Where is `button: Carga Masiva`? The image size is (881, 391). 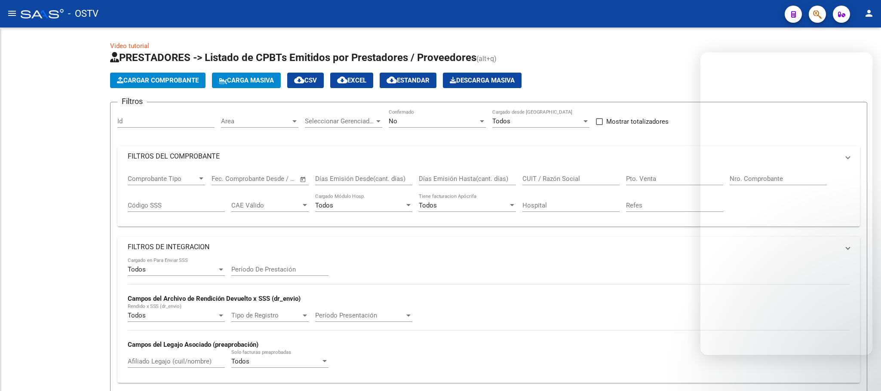 button: Carga Masiva is located at coordinates (246, 80).